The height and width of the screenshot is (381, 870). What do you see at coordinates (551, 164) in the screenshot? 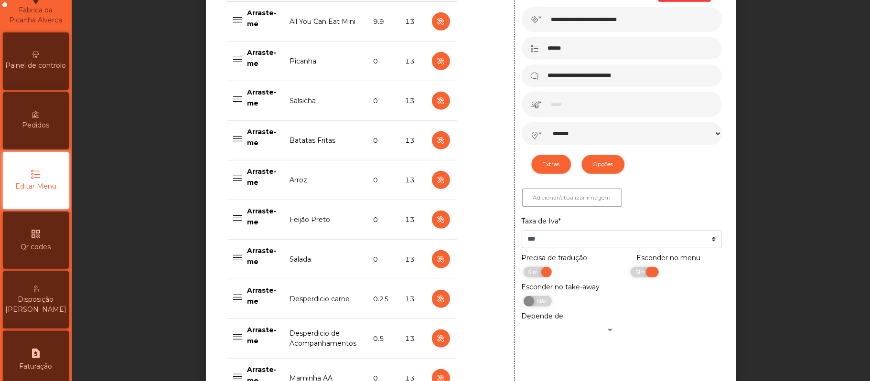
I see `button: Extras` at bounding box center [551, 164].